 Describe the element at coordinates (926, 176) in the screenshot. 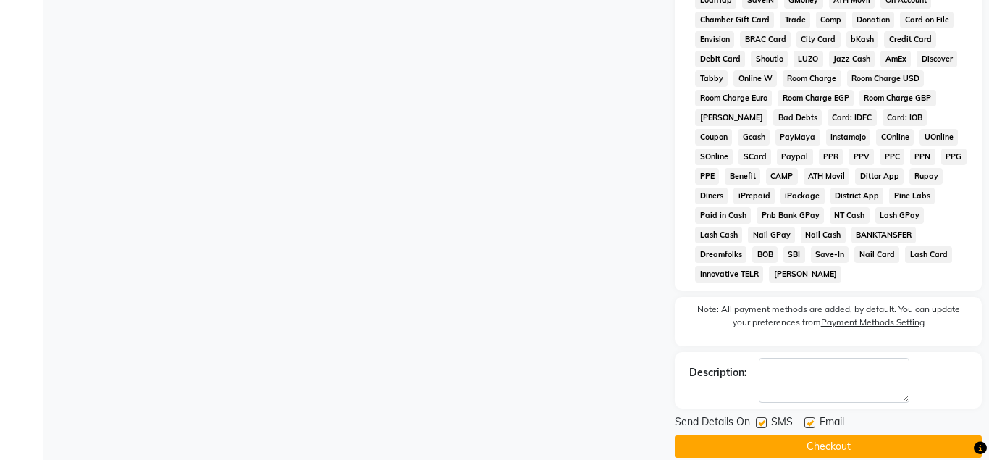

I see `span: Rupay` at that location.